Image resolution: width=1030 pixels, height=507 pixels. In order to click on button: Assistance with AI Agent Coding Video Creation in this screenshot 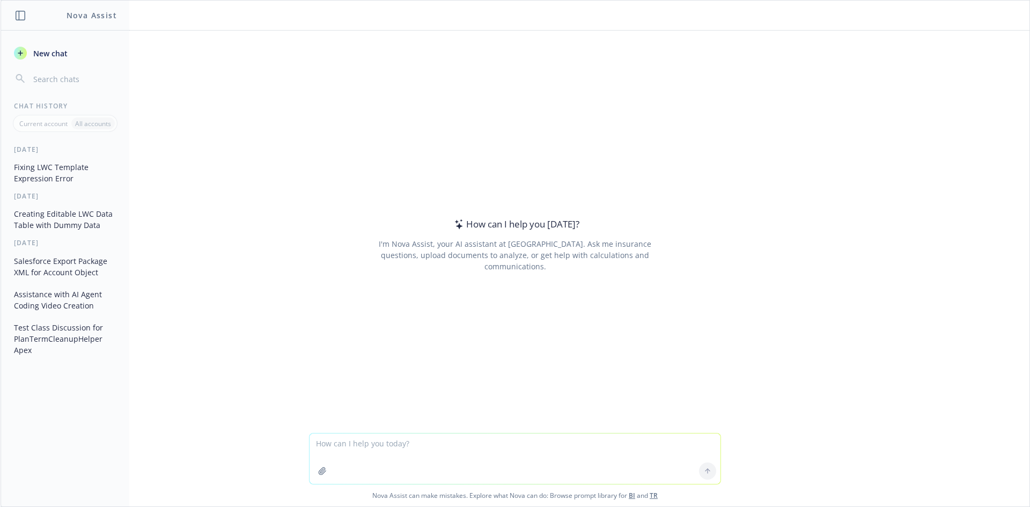, I will do `click(65, 300)`.